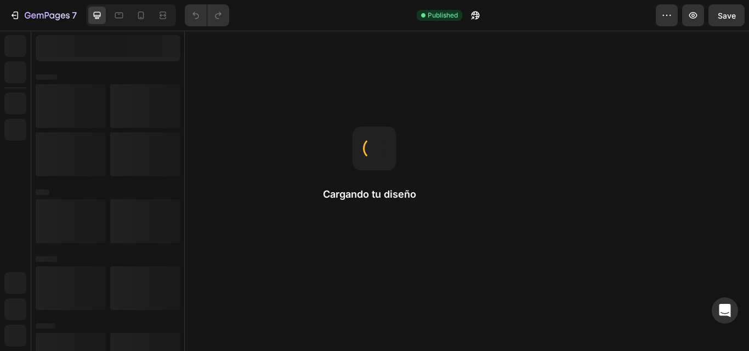 The width and height of the screenshot is (749, 351). I want to click on span: Published, so click(442, 15).